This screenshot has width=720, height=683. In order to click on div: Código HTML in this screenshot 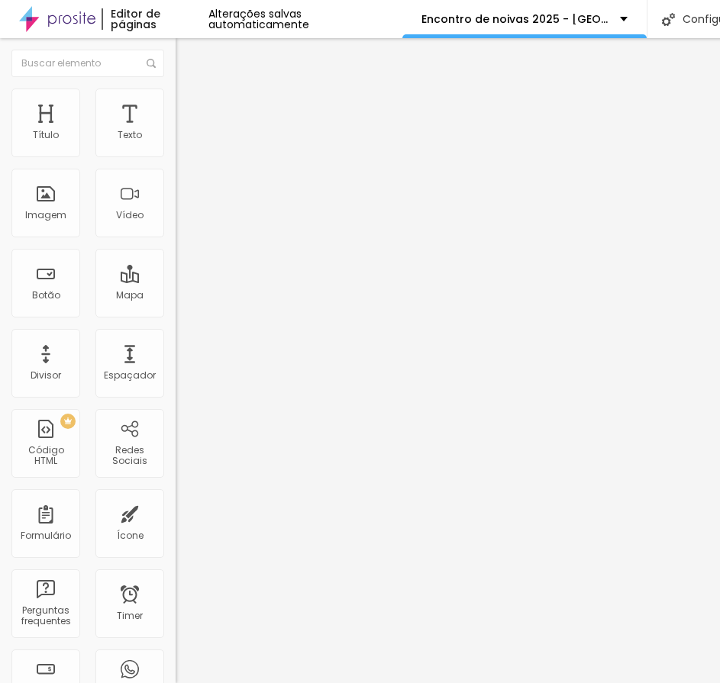, I will do `click(45, 456)`.